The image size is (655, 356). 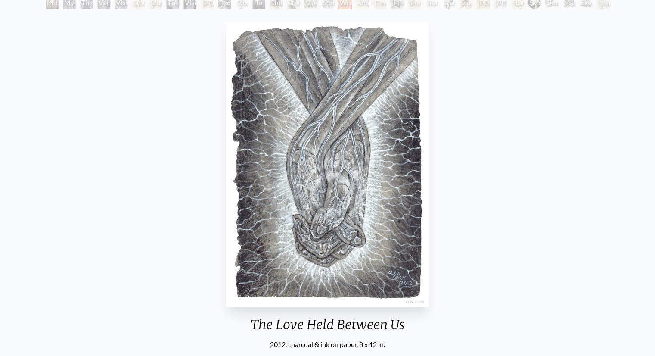 I want to click on img: The-Love-Held-Between-Us-2012-Alex-Grey-watermarked.jpeg, so click(x=327, y=164).